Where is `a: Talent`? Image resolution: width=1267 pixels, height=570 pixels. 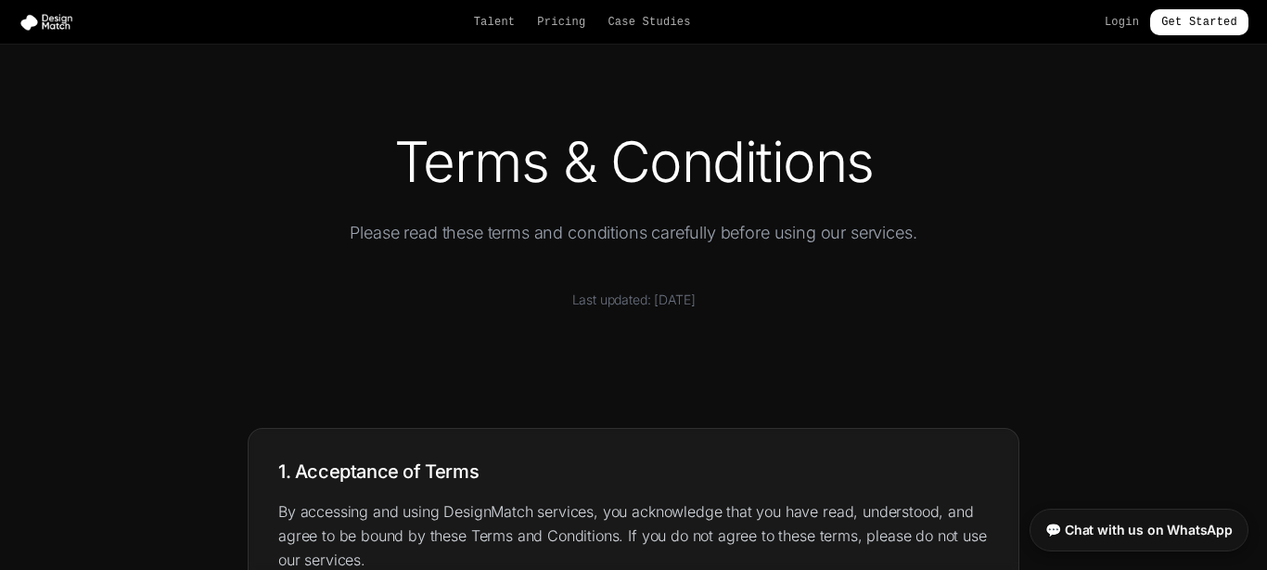
a: Talent is located at coordinates (495, 22).